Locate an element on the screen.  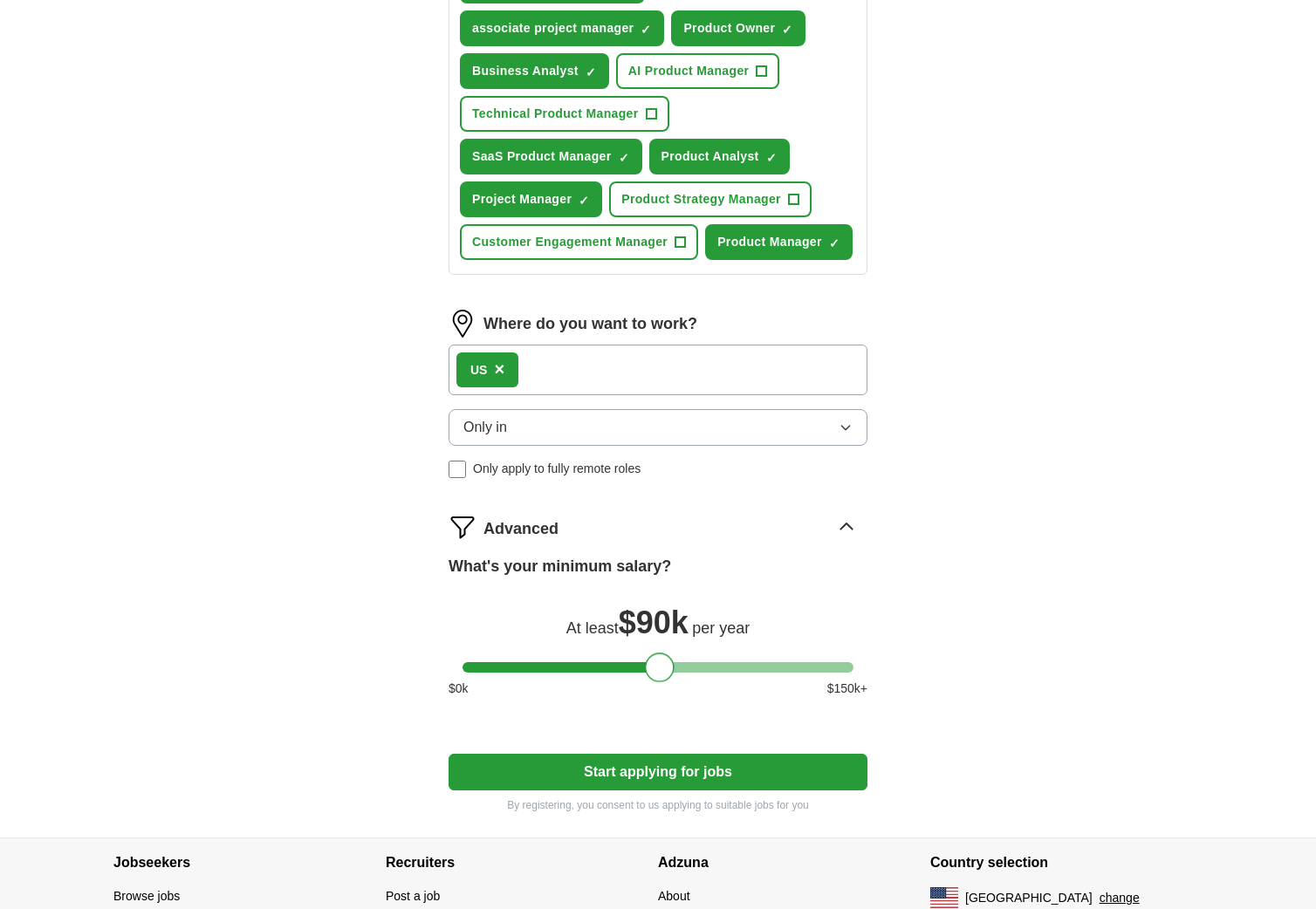
a: Browse jobs is located at coordinates (146, 896).